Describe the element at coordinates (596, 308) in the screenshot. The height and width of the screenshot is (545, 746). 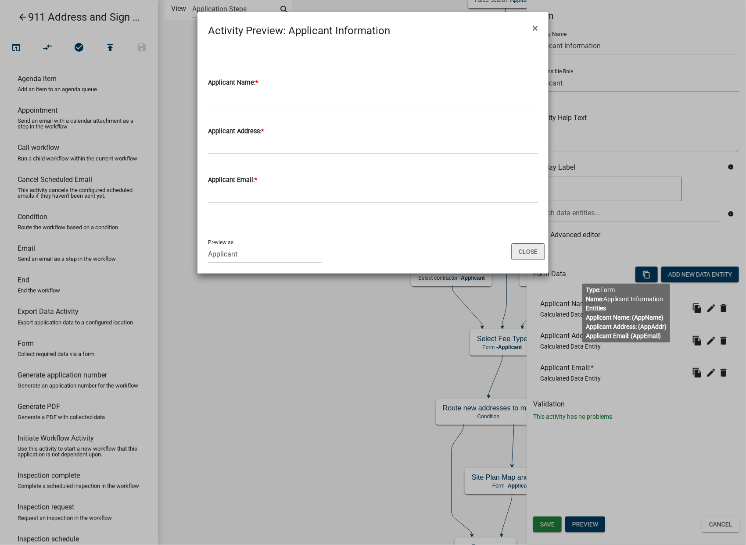
I see `b: Entities` at that location.